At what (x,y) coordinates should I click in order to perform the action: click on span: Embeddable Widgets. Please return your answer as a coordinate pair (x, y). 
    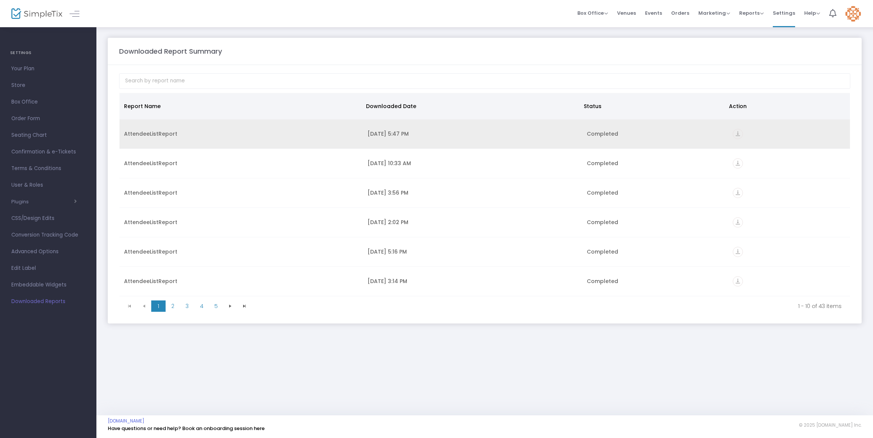
    Looking at the image, I should click on (48, 285).